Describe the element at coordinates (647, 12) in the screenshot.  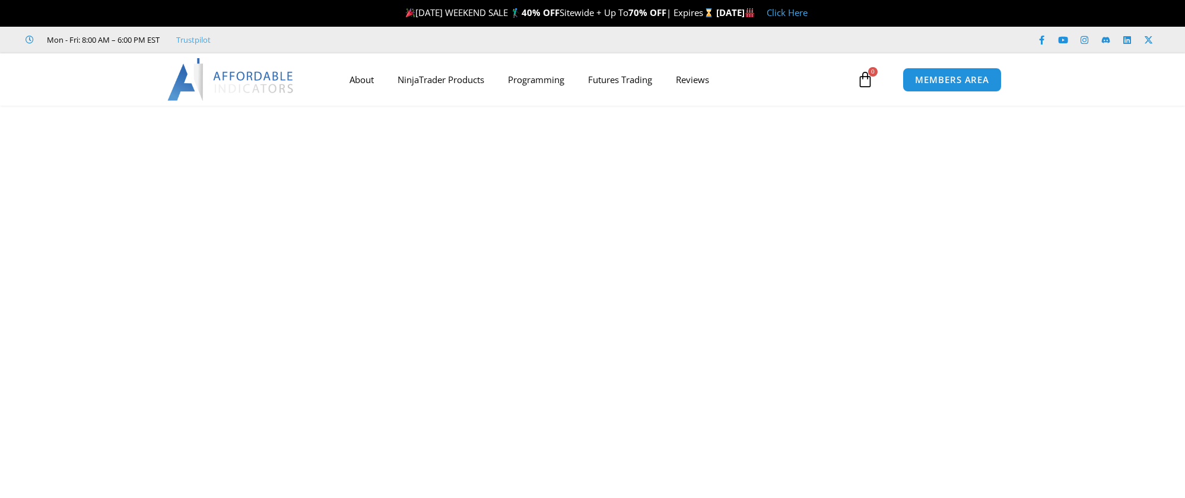
I see `strong: 70% OFF` at that location.